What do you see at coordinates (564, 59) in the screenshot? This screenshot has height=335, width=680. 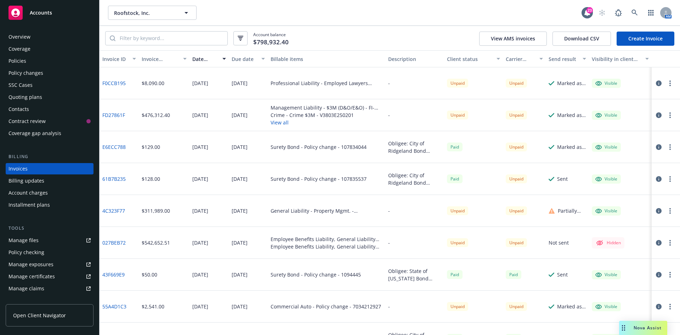 I see `div: Send result` at bounding box center [564, 59].